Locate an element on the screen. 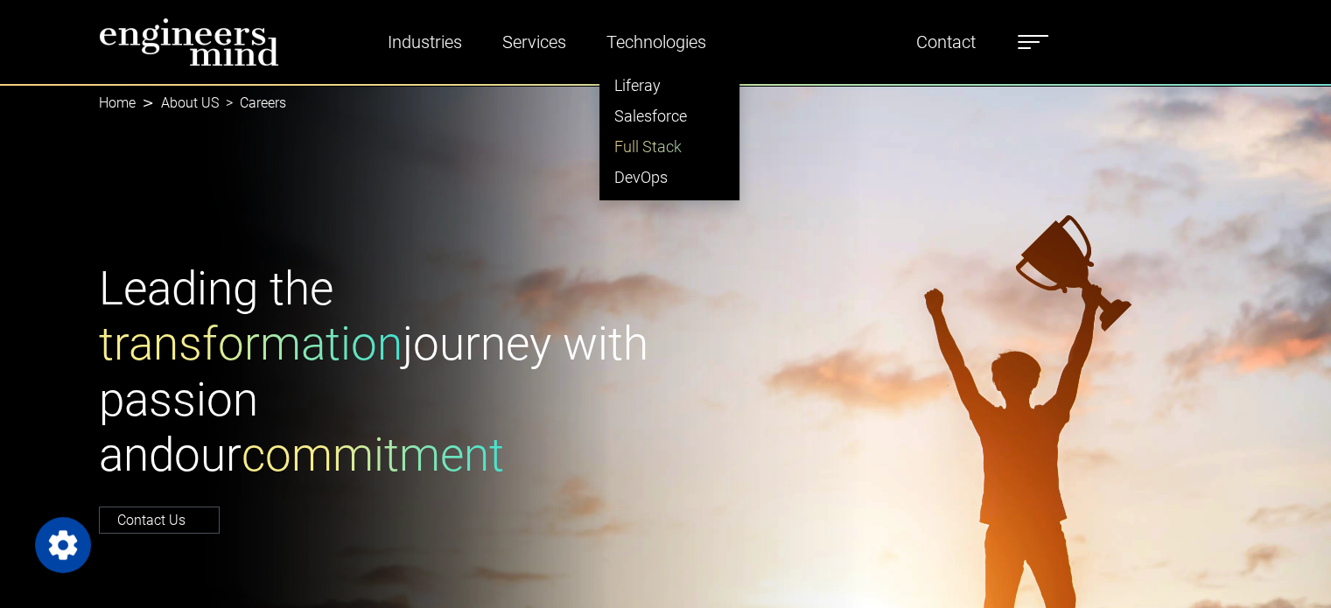 The width and height of the screenshot is (1331, 608). a: Technologies is located at coordinates (657, 42).